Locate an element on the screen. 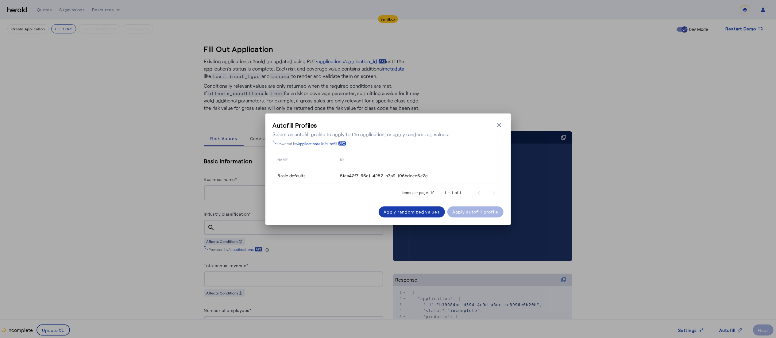  span: name is located at coordinates (283, 159).